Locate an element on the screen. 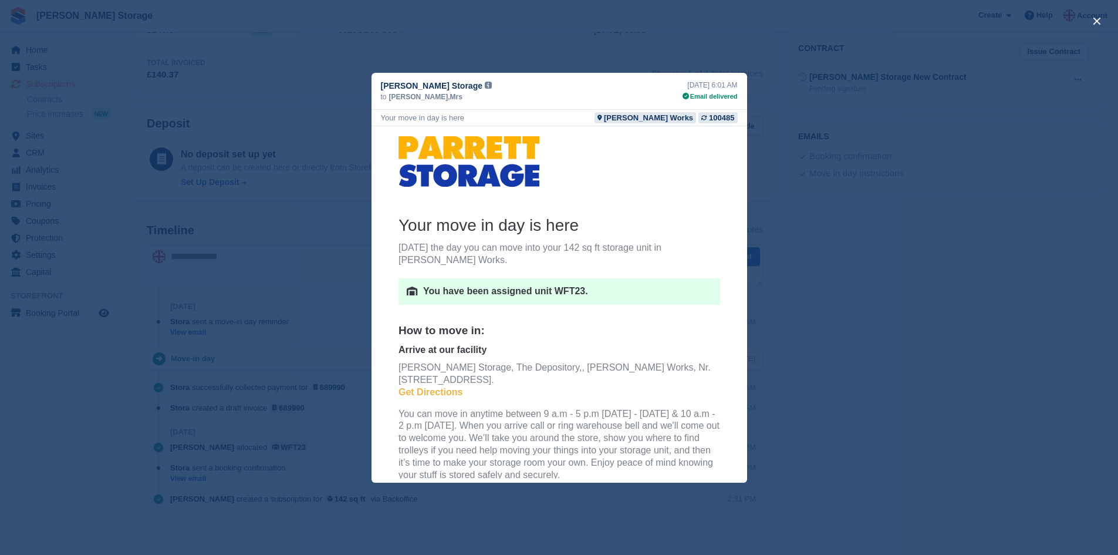 The image size is (1118, 555). a: Get Directions is located at coordinates (59, 265).